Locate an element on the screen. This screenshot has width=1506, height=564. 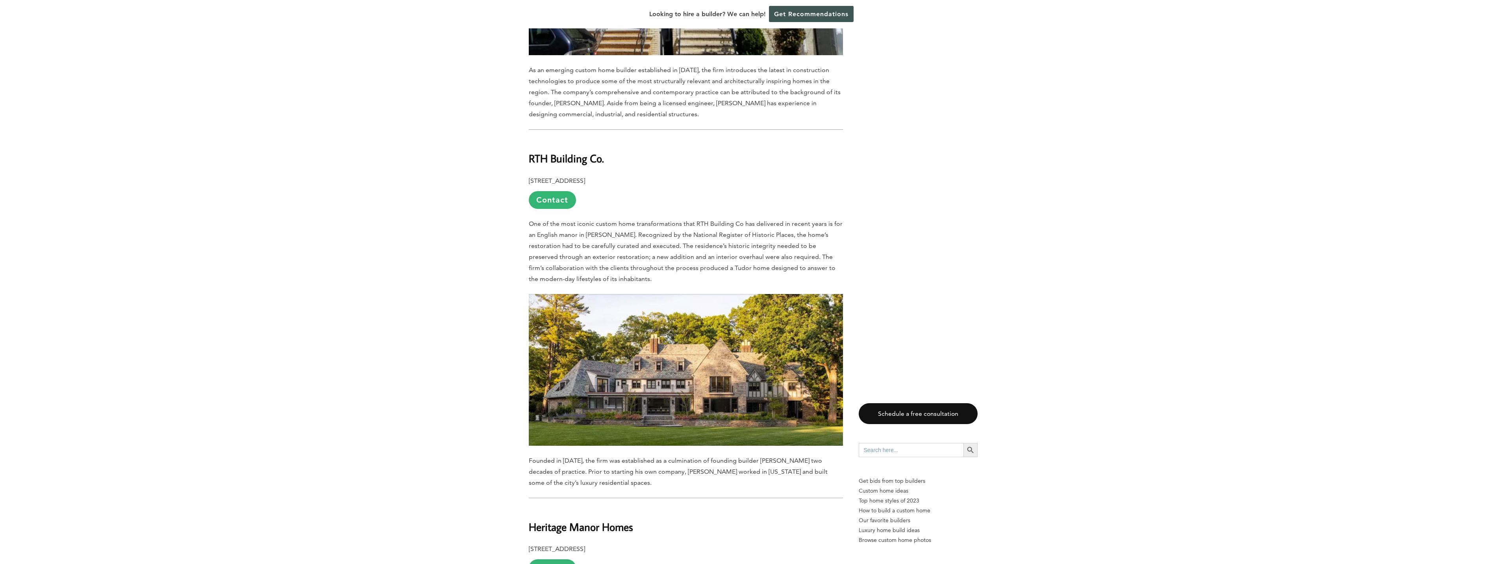
p: How to build a custom home is located at coordinates (918, 510).